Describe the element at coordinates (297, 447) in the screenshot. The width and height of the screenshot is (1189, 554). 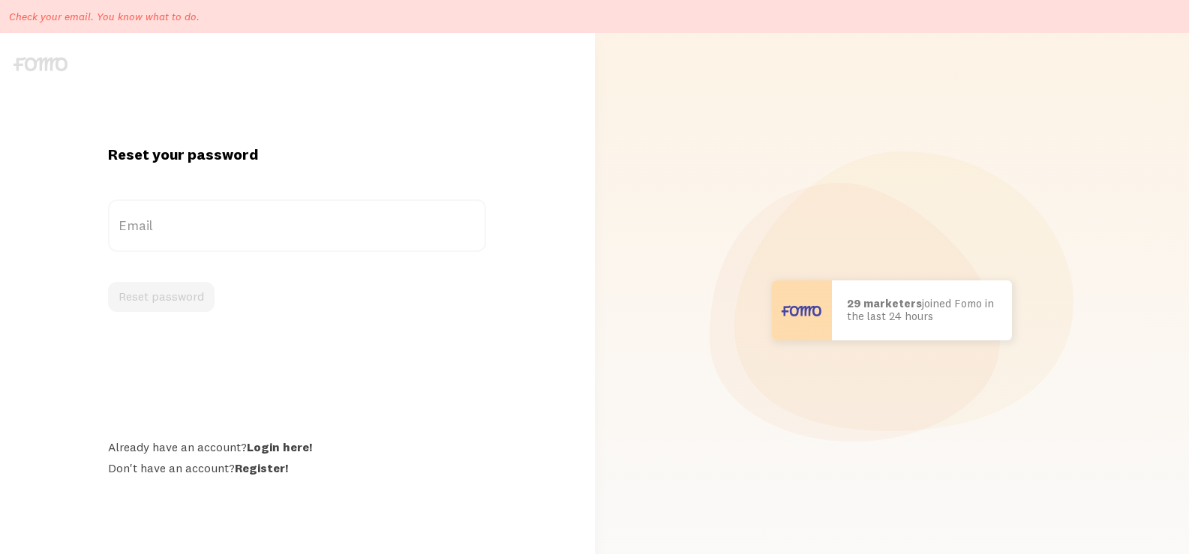
I see `div: Already have an account?` at that location.